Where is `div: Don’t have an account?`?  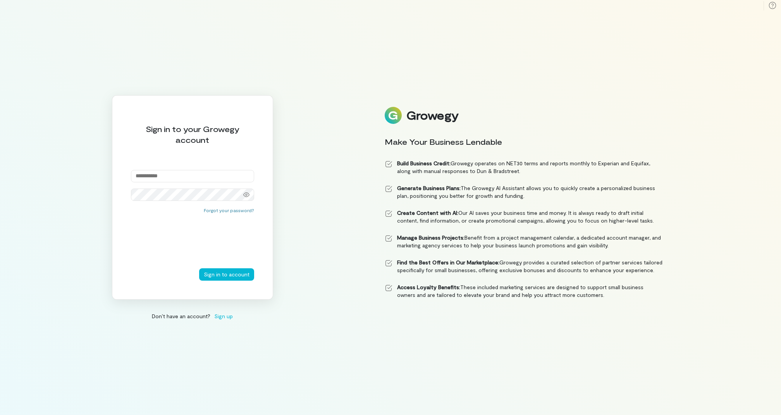
div: Don’t have an account? is located at coordinates (192, 316).